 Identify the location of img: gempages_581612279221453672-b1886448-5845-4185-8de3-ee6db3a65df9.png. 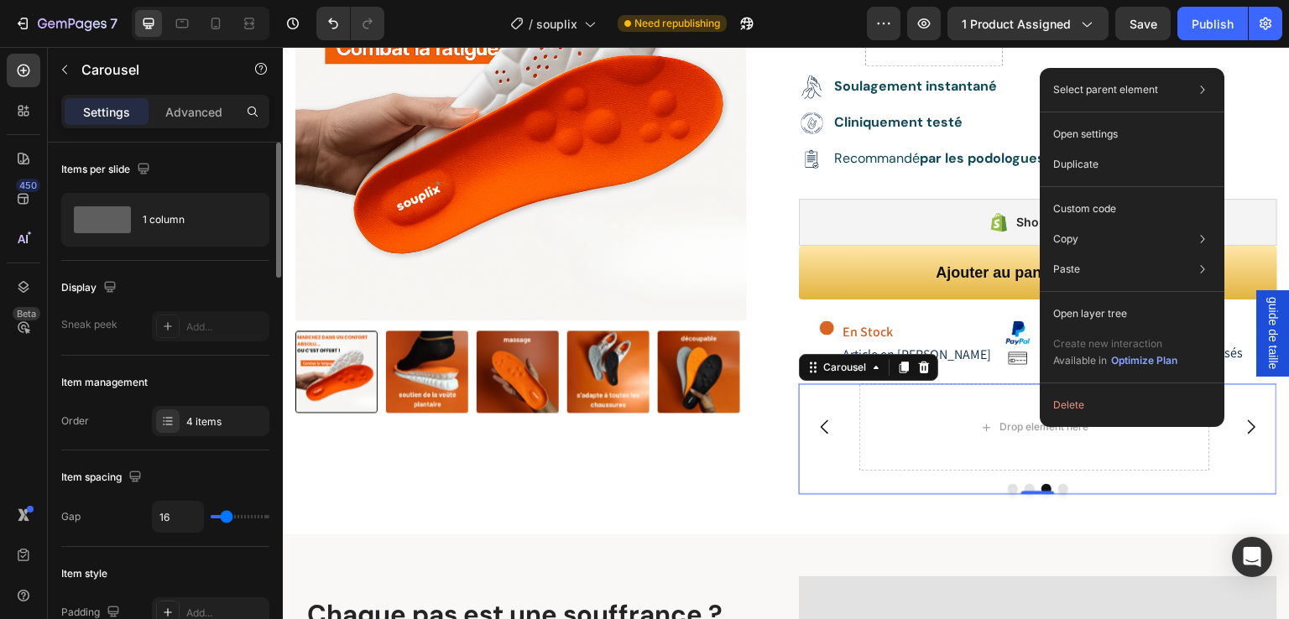
(735, 286).